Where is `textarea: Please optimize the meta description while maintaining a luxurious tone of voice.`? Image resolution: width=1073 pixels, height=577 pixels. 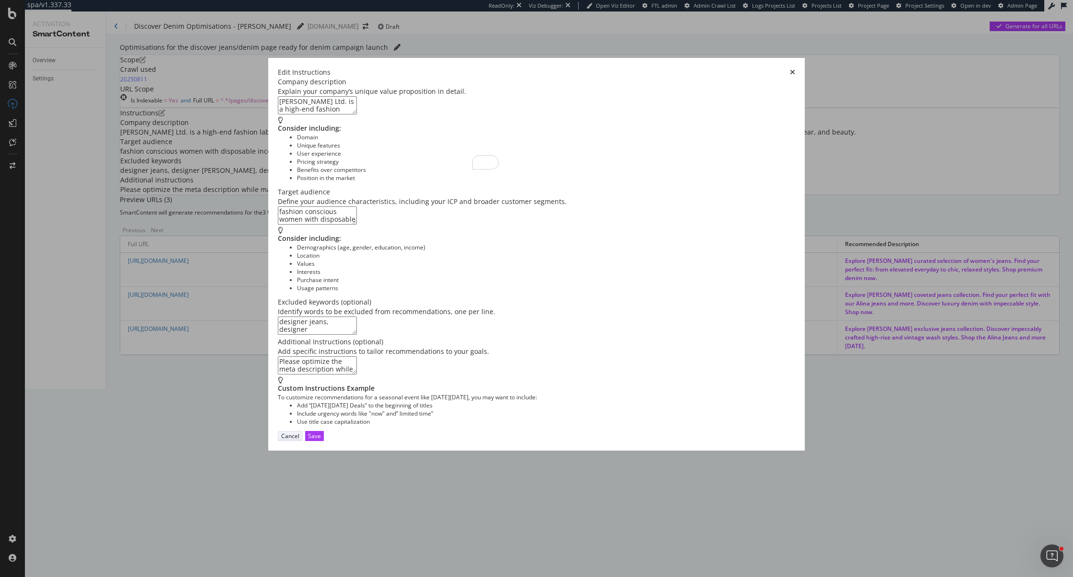 textarea: Please optimize the meta description while maintaining a luxurious tone of voice. is located at coordinates (317, 365).